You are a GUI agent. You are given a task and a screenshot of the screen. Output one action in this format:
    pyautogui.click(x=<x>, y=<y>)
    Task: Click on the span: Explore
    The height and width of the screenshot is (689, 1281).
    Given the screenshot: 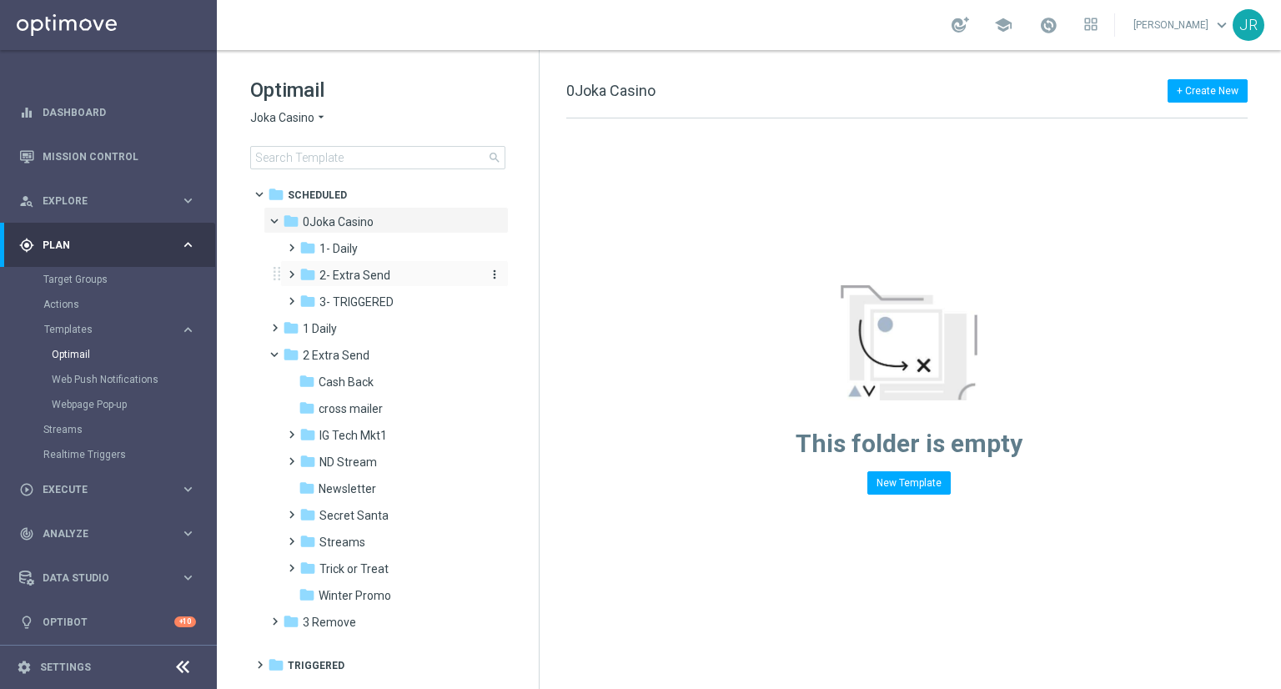 What is the action you would take?
    pyautogui.click(x=111, y=201)
    